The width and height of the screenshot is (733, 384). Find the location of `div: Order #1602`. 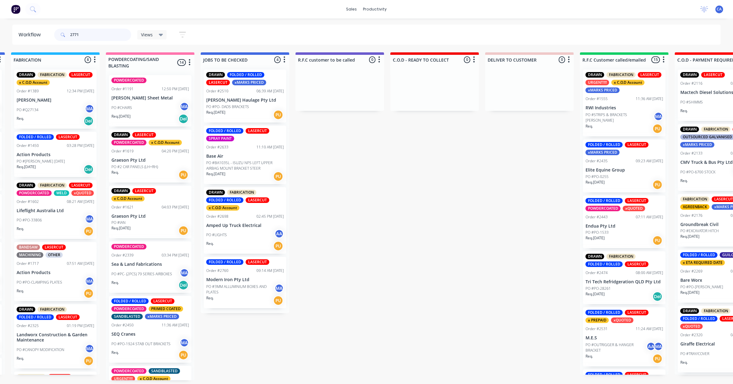

div: Order #1602 is located at coordinates (28, 202).